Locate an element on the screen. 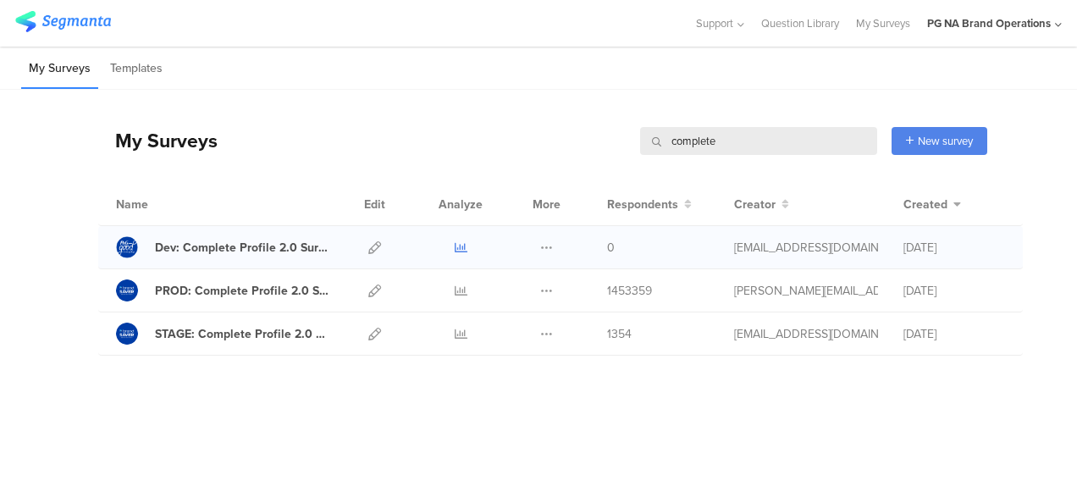 The image size is (1077, 503). div: varun.yadav@mindtree.com is located at coordinates (806, 247).